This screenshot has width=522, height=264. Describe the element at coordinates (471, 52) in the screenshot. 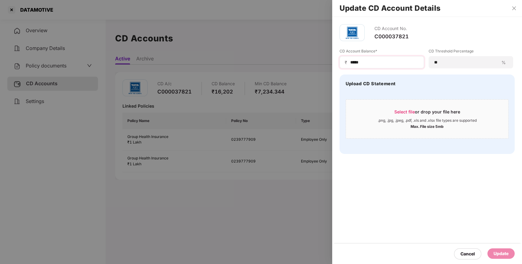

I see `label: CD Threshold Percentage` at that location.